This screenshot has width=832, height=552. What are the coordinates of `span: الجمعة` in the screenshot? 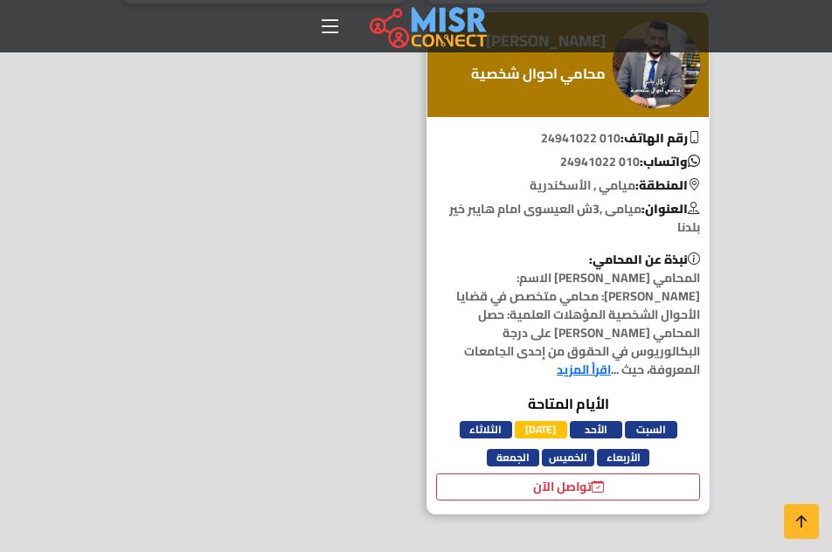 It's located at (513, 458).